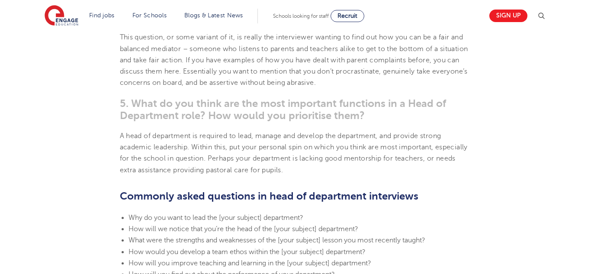 The height and width of the screenshot is (274, 591). I want to click on span: How will you improve teaching and learning in the [your subject] department?, so click(250, 263).